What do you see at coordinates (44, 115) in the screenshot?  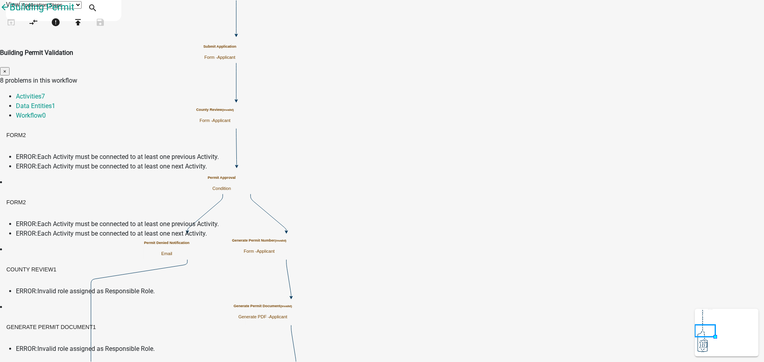 I see `span: 0` at bounding box center [44, 115].